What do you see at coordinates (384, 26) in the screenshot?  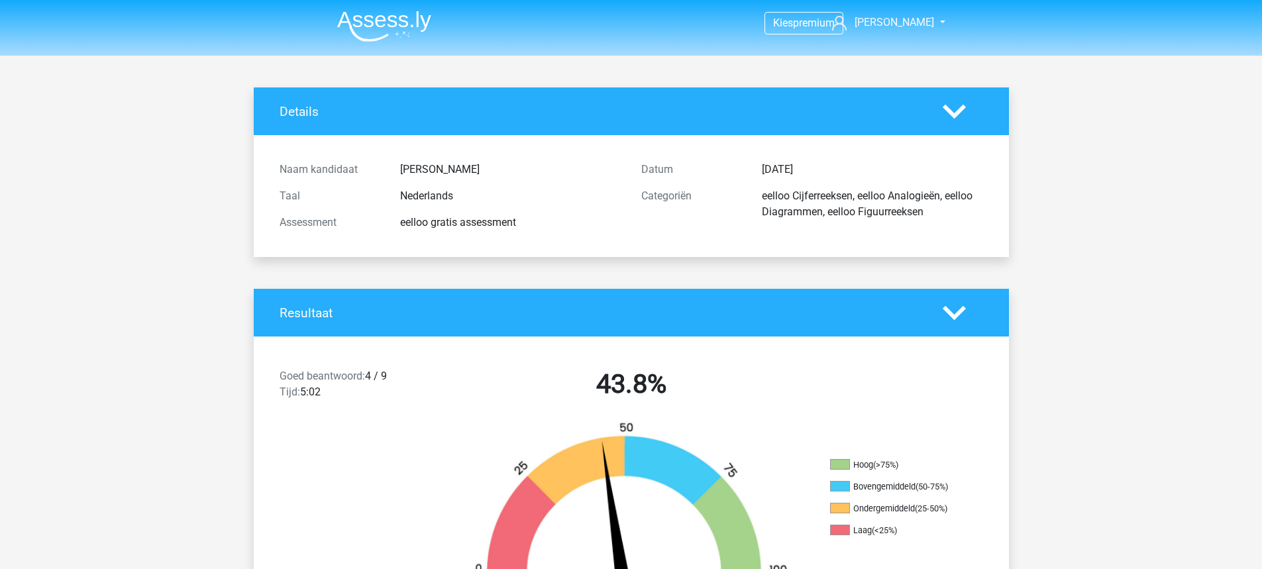 I see `img: Assessly` at bounding box center [384, 26].